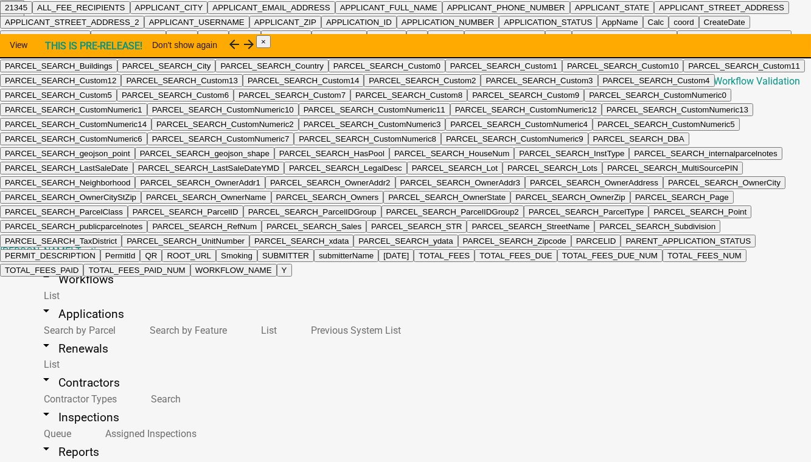 The height and width of the screenshot is (462, 811). Describe the element at coordinates (94, 46) in the screenshot. I see `strong: THIS IS PRE-RELEASE!` at that location.